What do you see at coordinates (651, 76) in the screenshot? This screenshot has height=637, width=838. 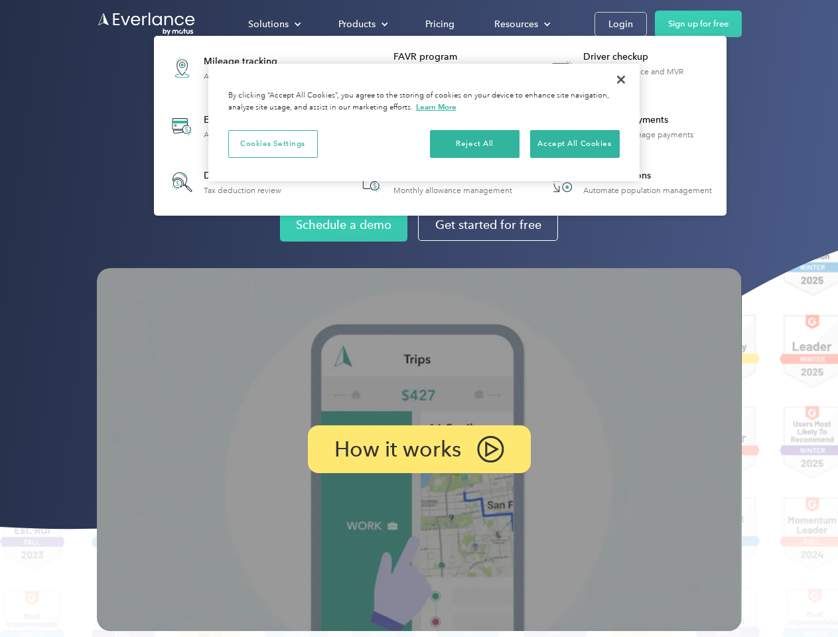 I see `div: License, insurance and MVR verification` at bounding box center [651, 76].